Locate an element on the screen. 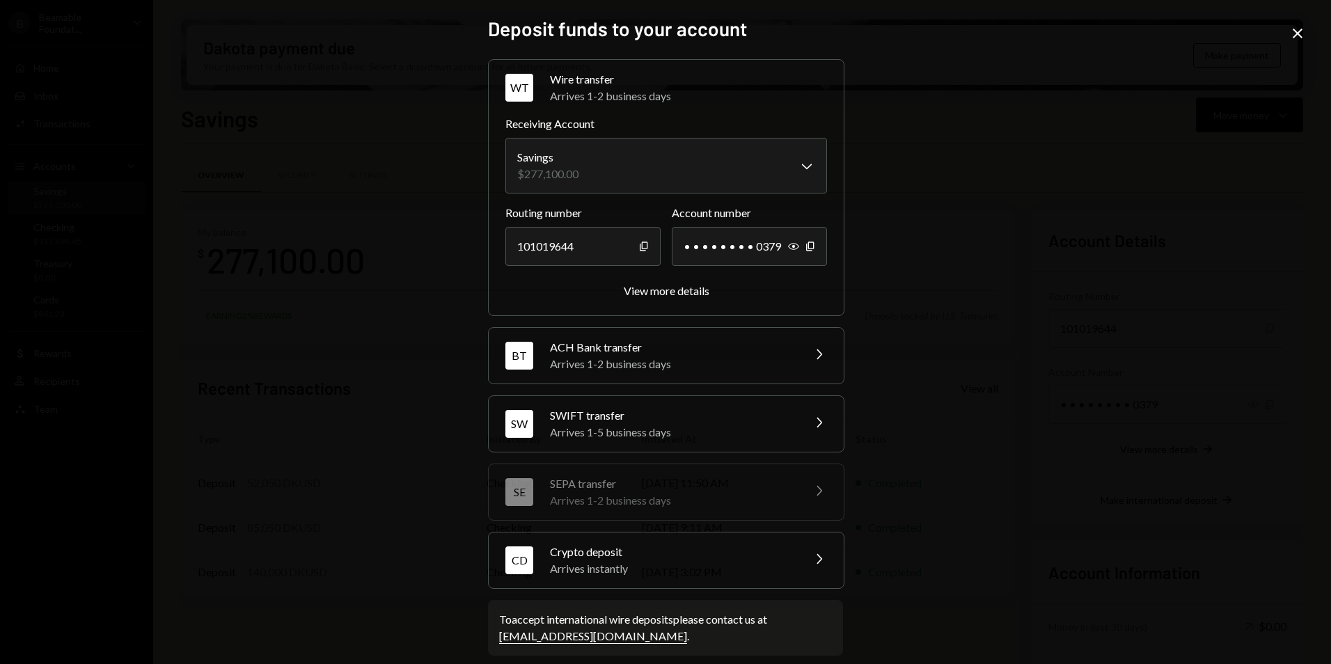 The image size is (1331, 664). button: CDCrypto depositArrives instantly is located at coordinates (666, 560).